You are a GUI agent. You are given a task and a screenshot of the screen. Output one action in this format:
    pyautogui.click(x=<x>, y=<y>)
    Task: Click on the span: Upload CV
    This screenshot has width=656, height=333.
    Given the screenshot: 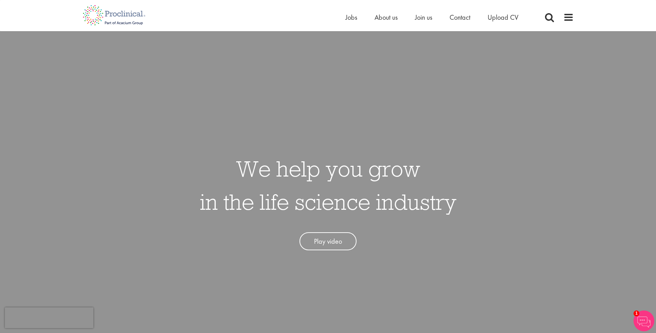 What is the action you would take?
    pyautogui.click(x=503, y=17)
    